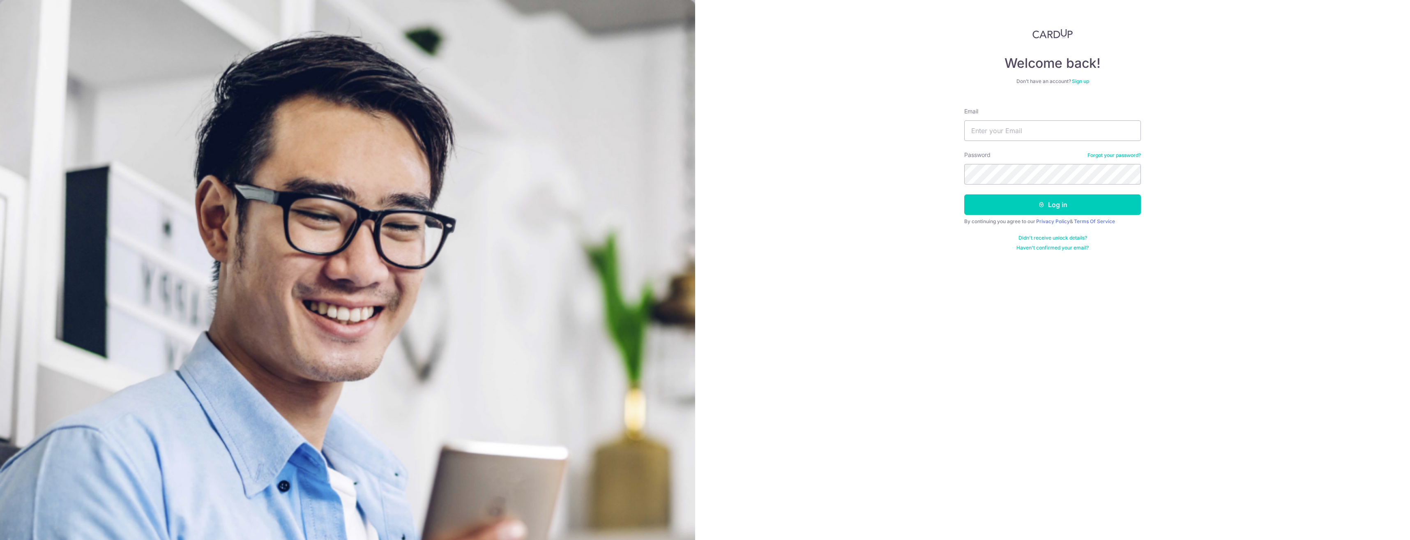  I want to click on a: Sign up, so click(1081, 81).